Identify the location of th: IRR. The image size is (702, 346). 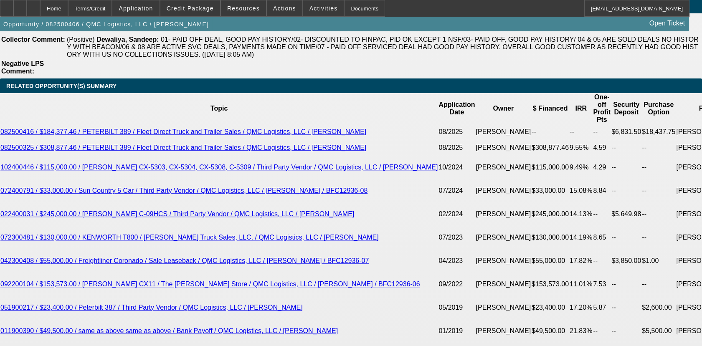
(581, 109).